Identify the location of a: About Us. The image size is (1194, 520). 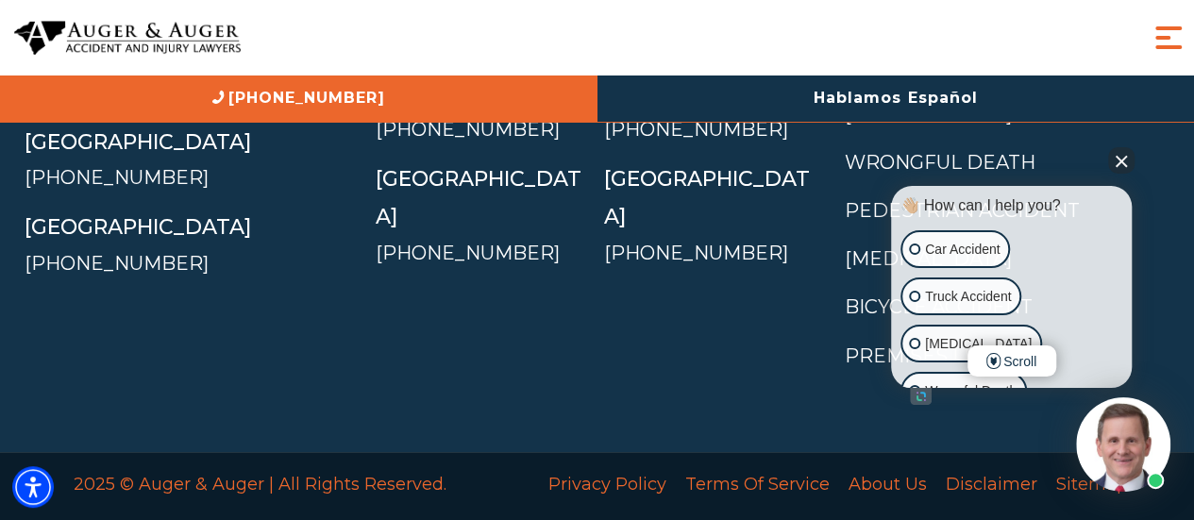
(888, 484).